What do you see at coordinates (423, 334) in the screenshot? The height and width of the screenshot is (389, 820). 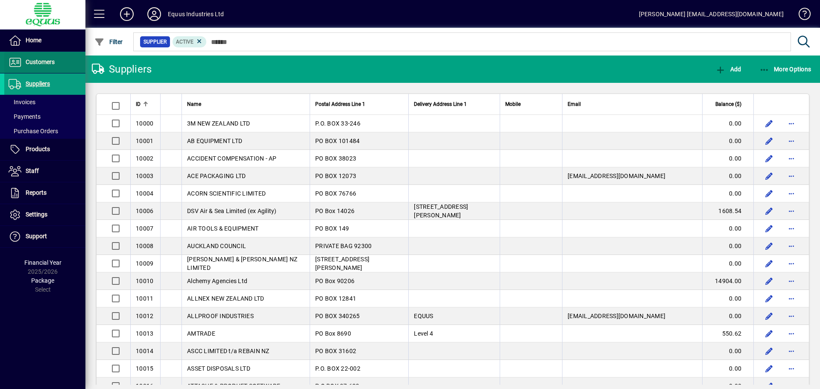 I see `span: Level 4` at bounding box center [423, 334].